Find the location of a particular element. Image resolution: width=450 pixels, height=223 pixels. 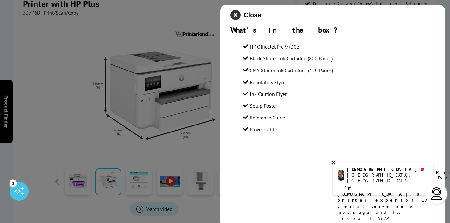

span: Power Cable is located at coordinates (263, 129).